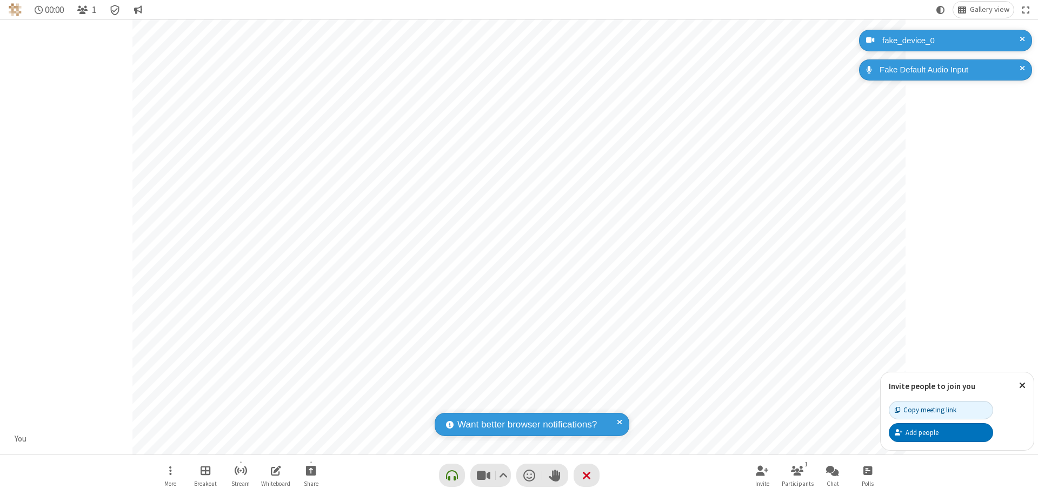 The height and width of the screenshot is (495, 1038). Describe the element at coordinates (950, 70) in the screenshot. I see `div: Fake Default Audio Input` at that location.